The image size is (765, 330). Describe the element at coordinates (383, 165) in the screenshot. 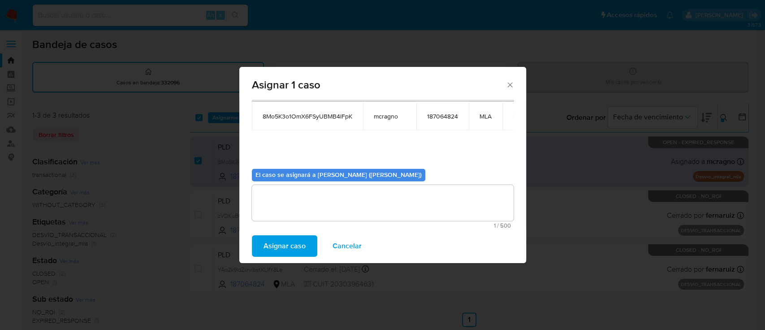

I see `div: assign-modal` at that location.